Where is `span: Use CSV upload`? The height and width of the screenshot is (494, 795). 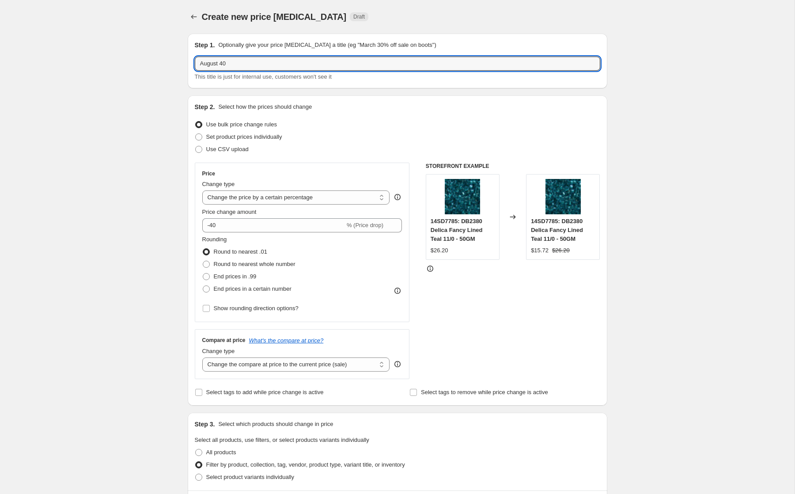 span: Use CSV upload is located at coordinates (227, 149).